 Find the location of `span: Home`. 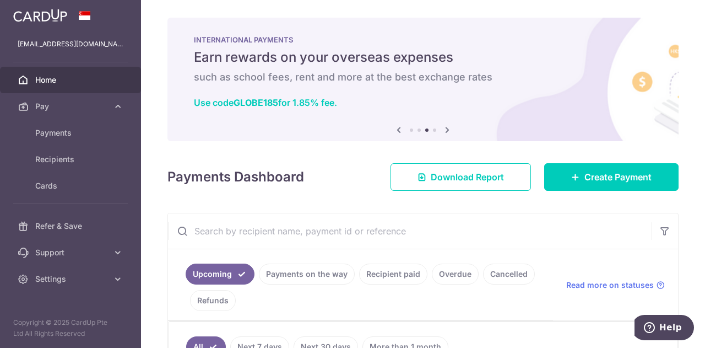

span: Home is located at coordinates (72, 80).